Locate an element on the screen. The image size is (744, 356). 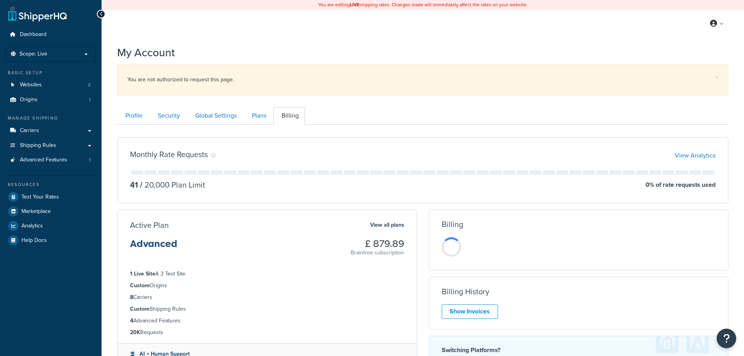
a: View all plans is located at coordinates (387, 225).